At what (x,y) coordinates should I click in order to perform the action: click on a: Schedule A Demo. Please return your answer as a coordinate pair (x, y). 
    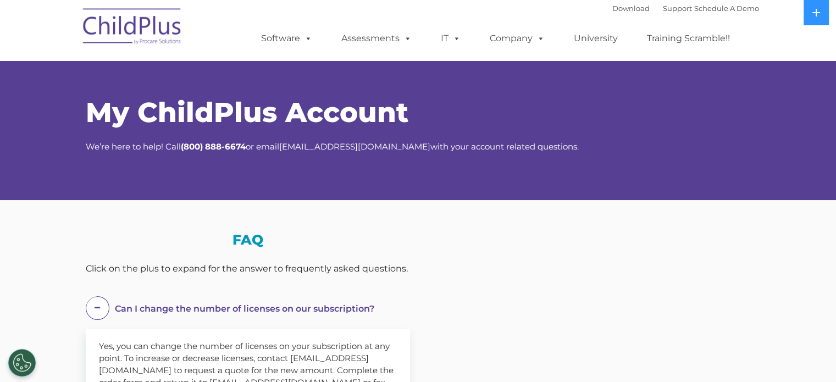
    Looking at the image, I should click on (727, 8).